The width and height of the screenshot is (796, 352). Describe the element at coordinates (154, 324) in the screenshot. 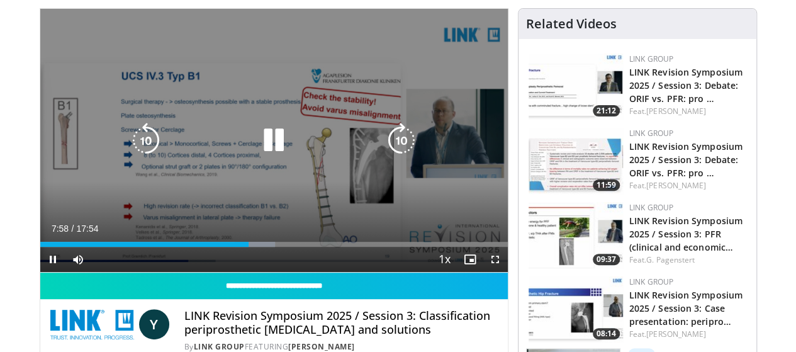

I see `a: Y` at that location.